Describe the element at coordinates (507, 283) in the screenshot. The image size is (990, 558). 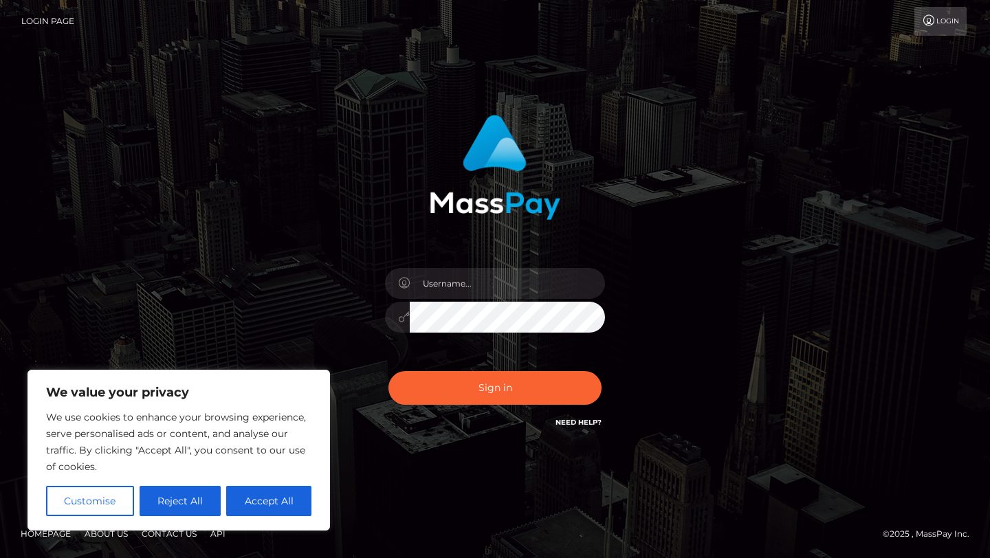
I see `input: Username...` at that location.